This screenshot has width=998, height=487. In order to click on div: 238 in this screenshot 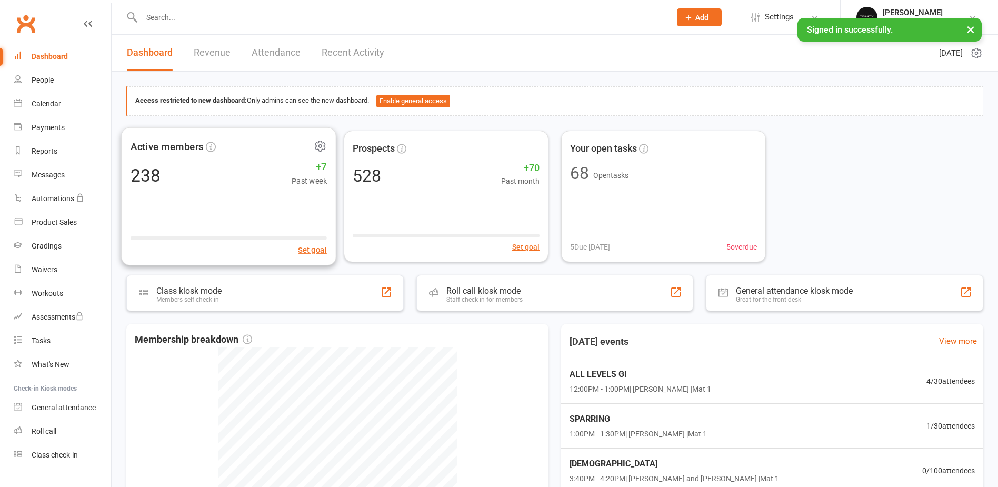, I will do `click(145, 175)`.